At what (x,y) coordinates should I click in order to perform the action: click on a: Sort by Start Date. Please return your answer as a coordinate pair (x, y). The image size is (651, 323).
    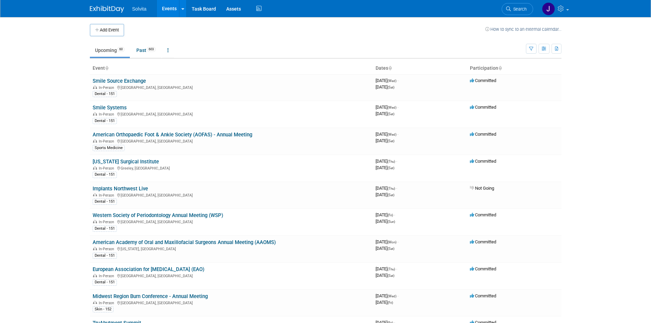
    Looking at the image, I should click on (390, 68).